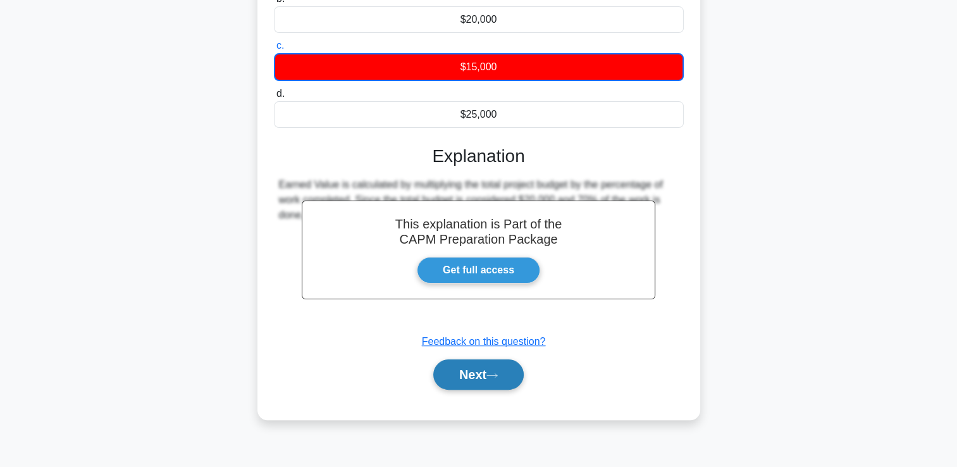 This screenshot has width=957, height=467. Describe the element at coordinates (478, 270) in the screenshot. I see `a: Get full access` at that location.